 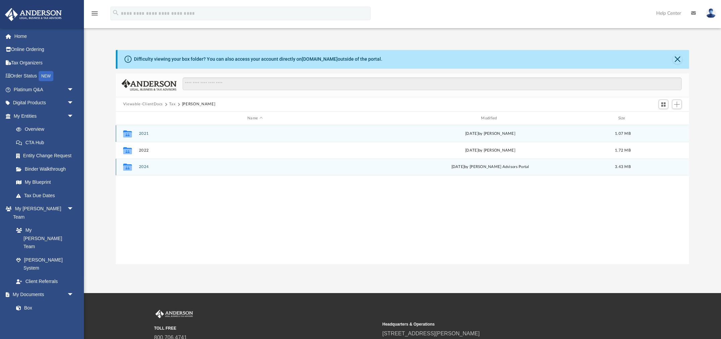 What do you see at coordinates (95, 13) in the screenshot?
I see `i: menu` at bounding box center [95, 13].